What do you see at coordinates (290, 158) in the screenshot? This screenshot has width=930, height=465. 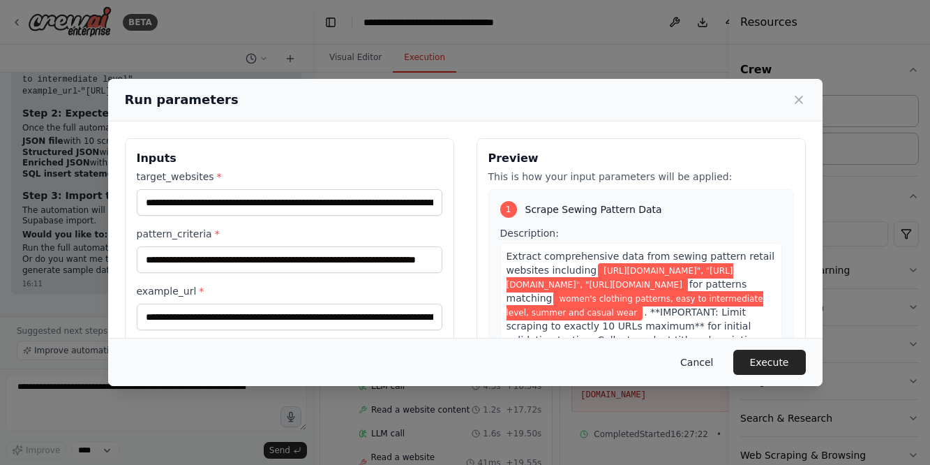 I see `h3: Inputs` at bounding box center [290, 158].